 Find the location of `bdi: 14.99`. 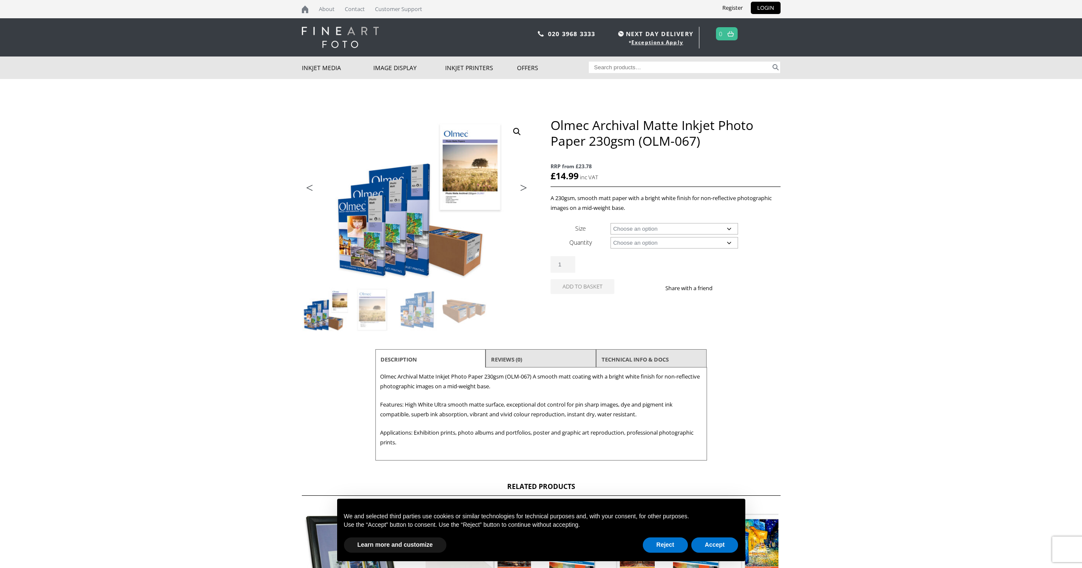

bdi: 14.99 is located at coordinates (564, 176).